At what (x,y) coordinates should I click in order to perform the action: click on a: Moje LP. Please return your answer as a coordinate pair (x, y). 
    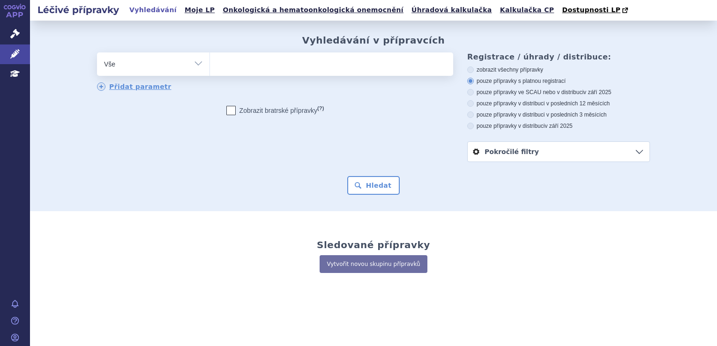
    Looking at the image, I should click on (200, 10).